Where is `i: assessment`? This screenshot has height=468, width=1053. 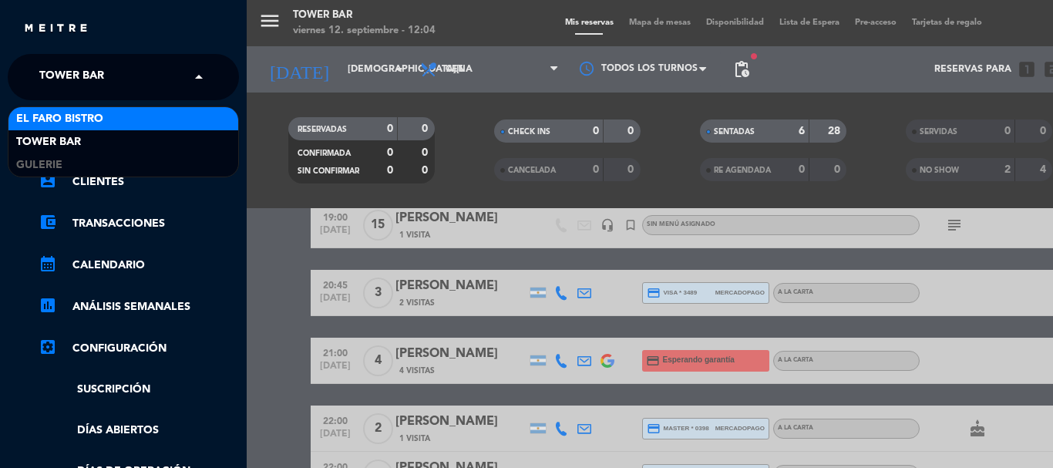 i: assessment is located at coordinates (48, 305).